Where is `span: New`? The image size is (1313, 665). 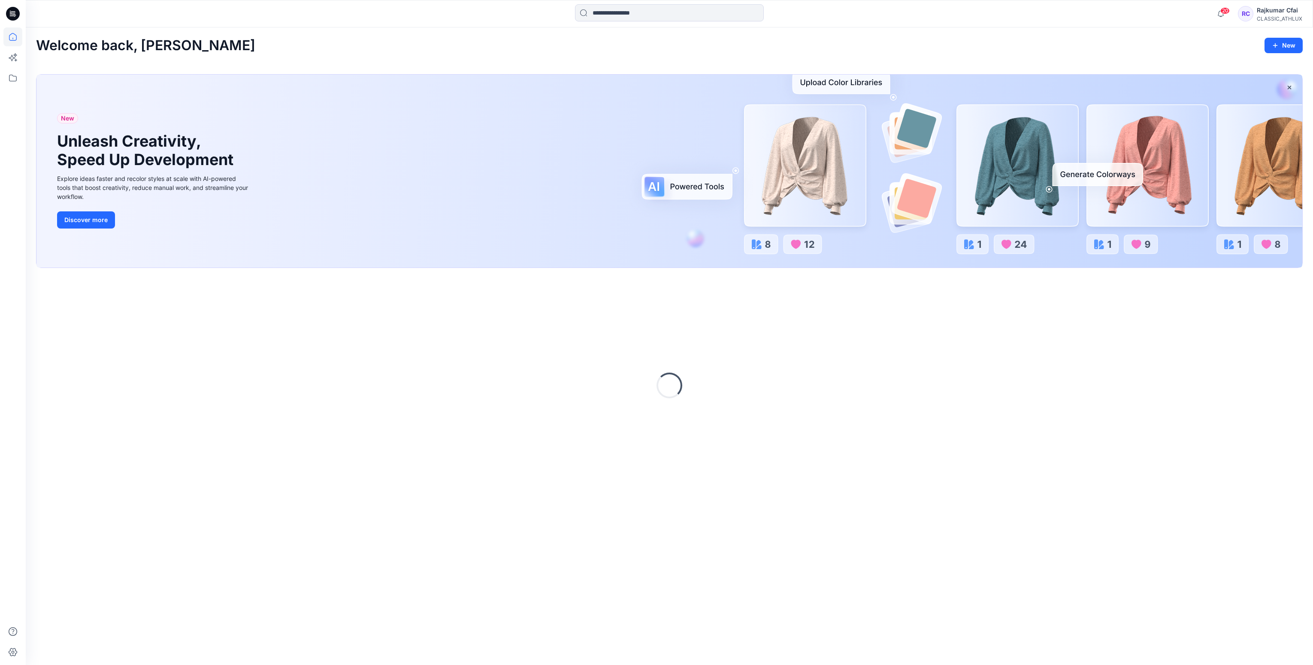
span: New is located at coordinates (67, 118).